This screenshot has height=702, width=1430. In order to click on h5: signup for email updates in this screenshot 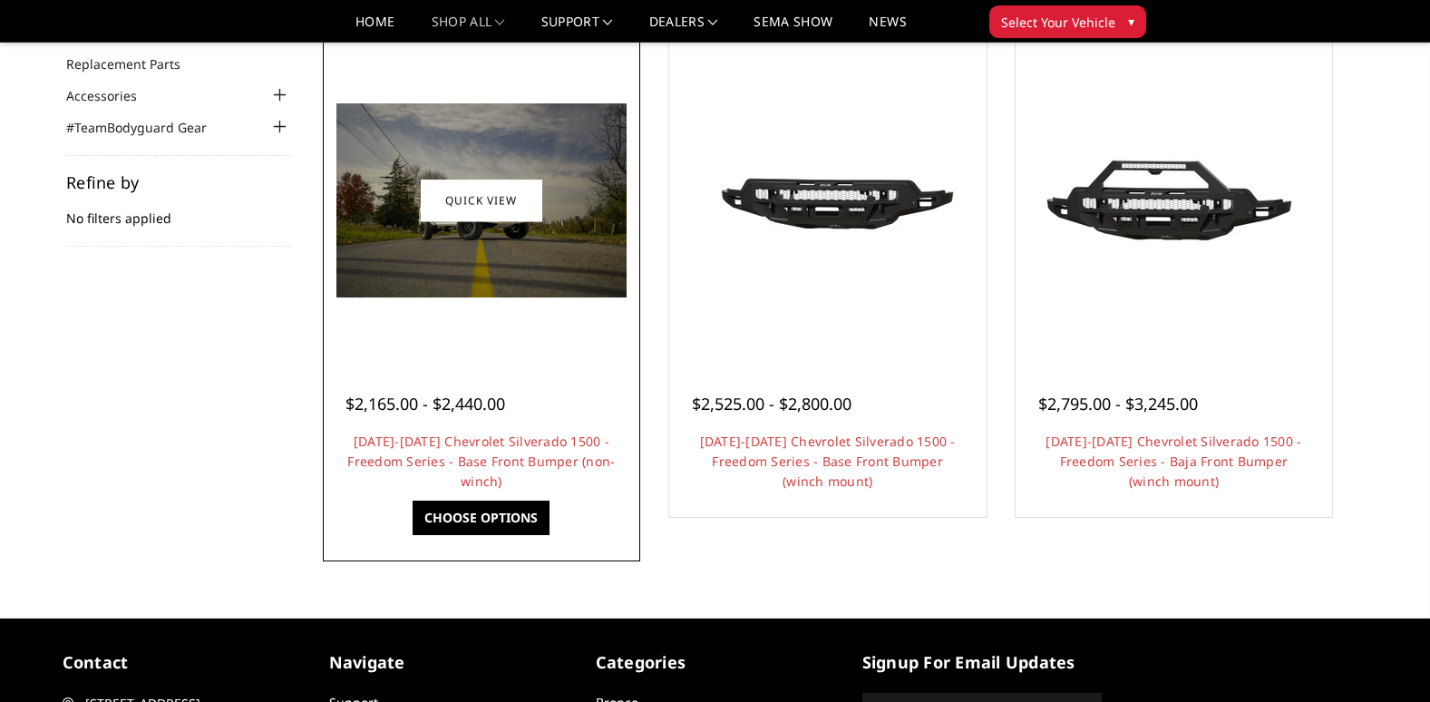, I will do `click(982, 662)`.